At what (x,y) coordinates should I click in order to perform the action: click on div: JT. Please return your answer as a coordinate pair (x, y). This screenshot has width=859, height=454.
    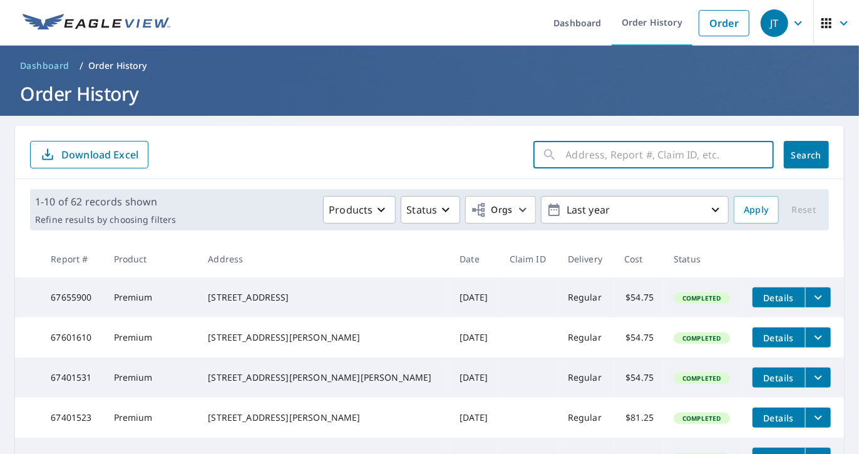
    Looking at the image, I should click on (775, 23).